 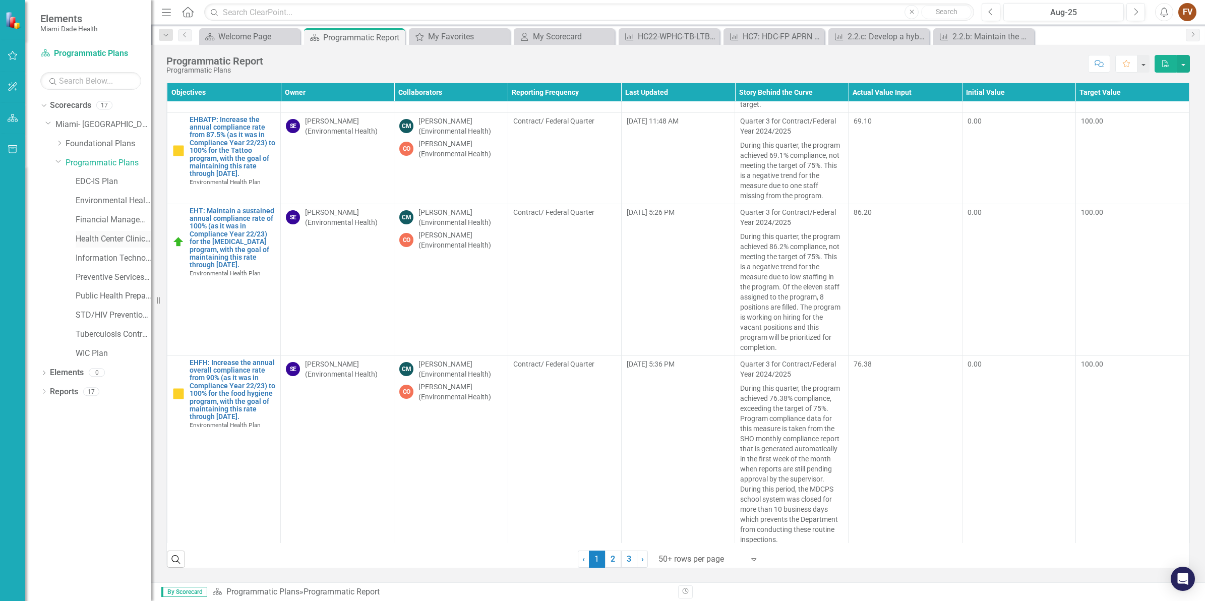 What do you see at coordinates (232, 147) in the screenshot?
I see `a: EHBATP: Increase the annual compliance rate from 87.5% (as it was in Compliance Year 22/23) to 10...` at bounding box center [232, 147].